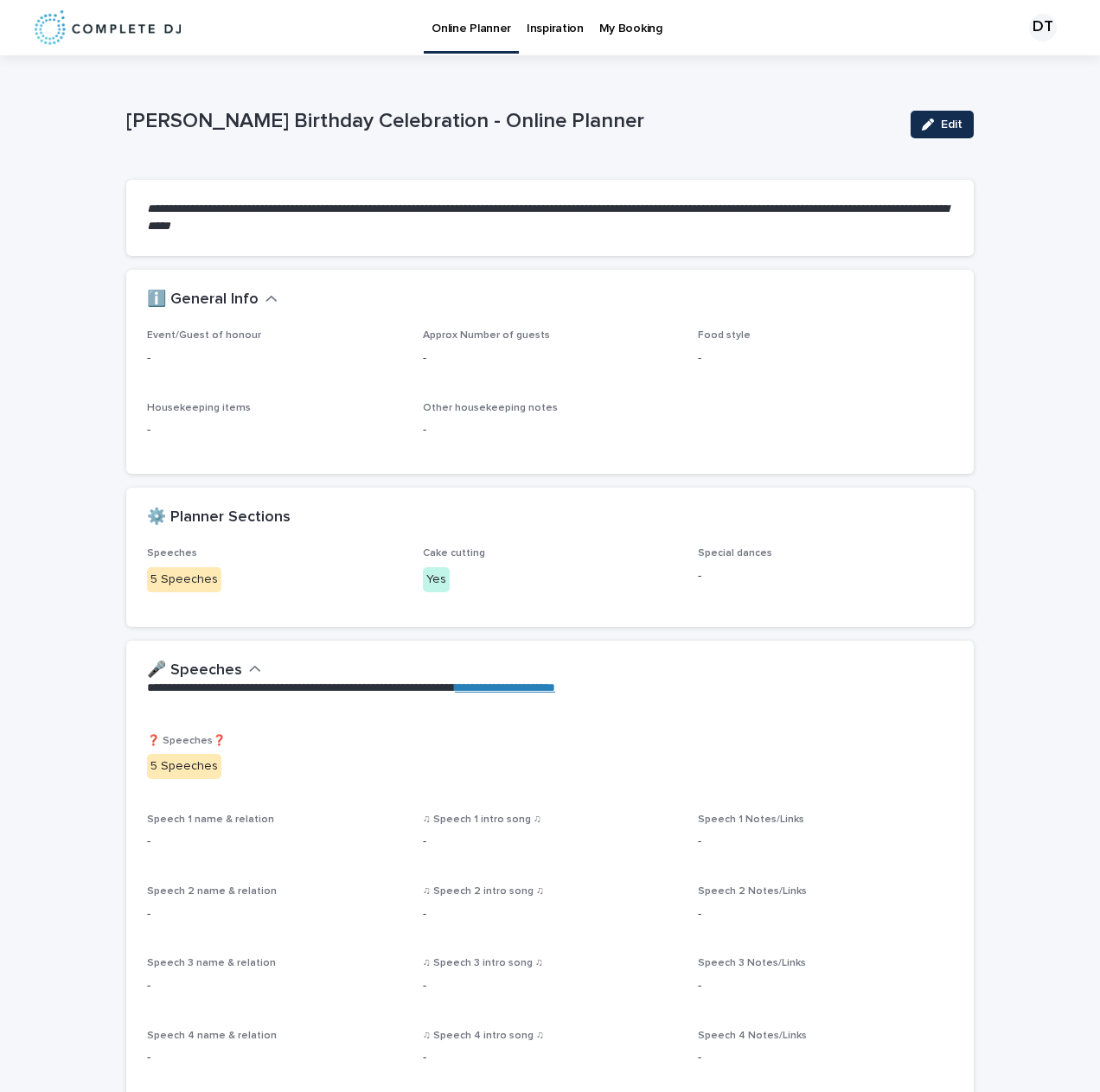  Describe the element at coordinates (202, 300) in the screenshot. I see `h2: ℹ️ General Info` at that location.